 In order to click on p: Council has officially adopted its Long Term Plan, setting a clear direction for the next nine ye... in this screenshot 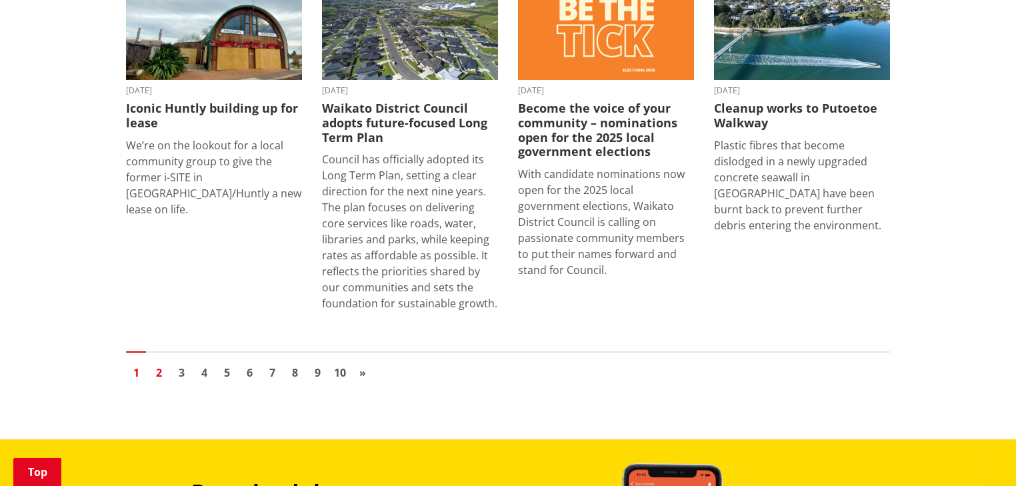, I will do `click(410, 231)`.